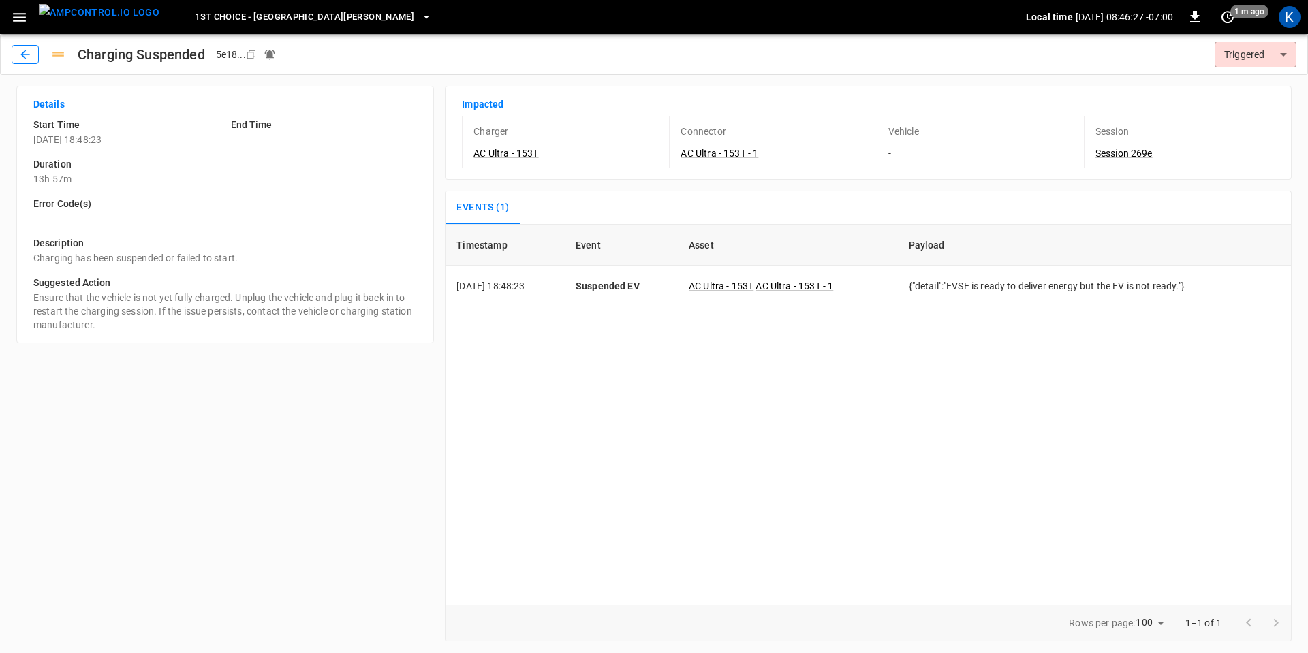 The height and width of the screenshot is (653, 1308). Describe the element at coordinates (141, 54) in the screenshot. I see `h1: Charging Suspended` at that location.